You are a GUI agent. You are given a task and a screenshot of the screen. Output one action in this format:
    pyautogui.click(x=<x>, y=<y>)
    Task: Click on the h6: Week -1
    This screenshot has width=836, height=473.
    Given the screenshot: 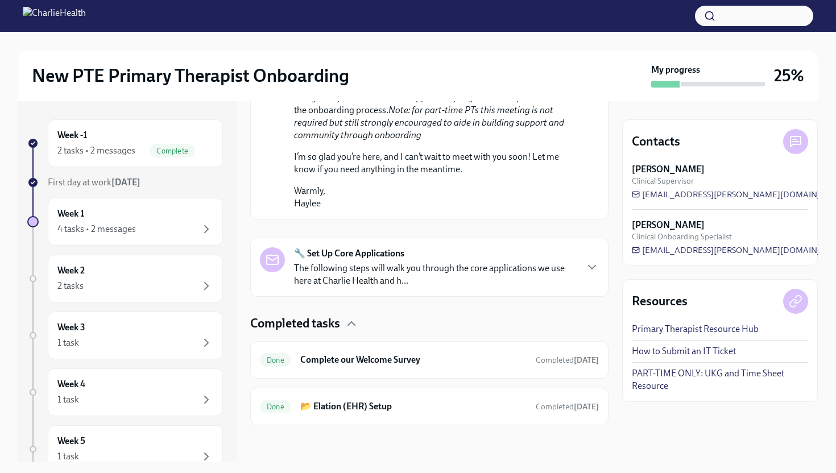 What is the action you would take?
    pyautogui.click(x=72, y=135)
    